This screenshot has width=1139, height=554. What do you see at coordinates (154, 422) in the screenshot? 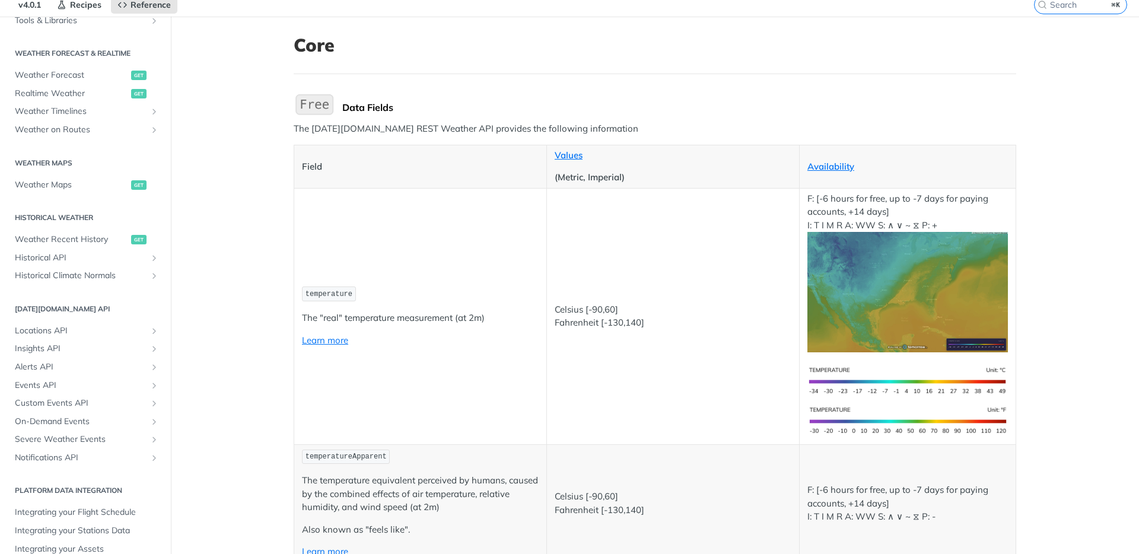
I see `button: Show subpages for On-Demand Events` at bounding box center [154, 422].